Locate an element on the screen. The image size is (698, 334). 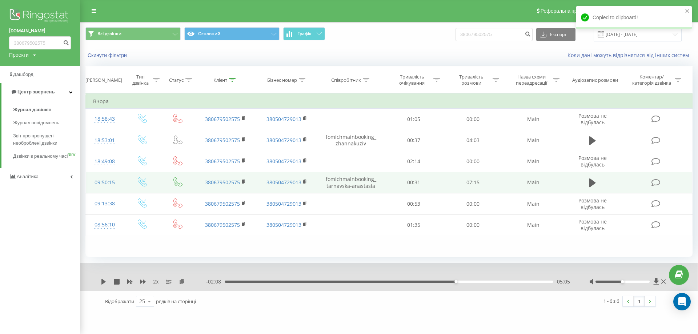
div: 18:49:08 is located at coordinates (105, 161).